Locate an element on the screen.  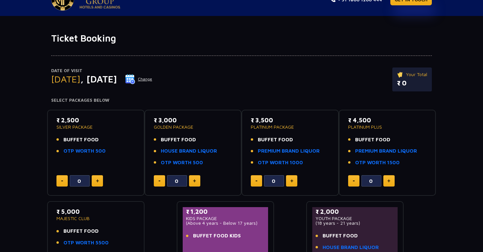
img: ticket is located at coordinates (400, 74).